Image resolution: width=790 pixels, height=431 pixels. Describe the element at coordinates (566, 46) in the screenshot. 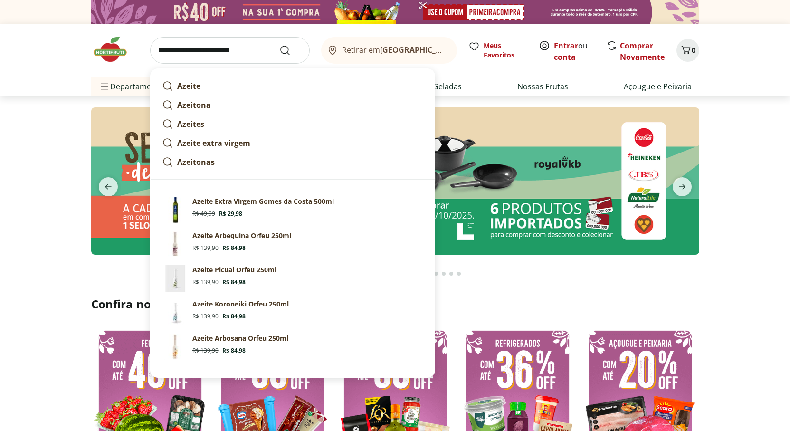

I see `a: Entrar` at that location.